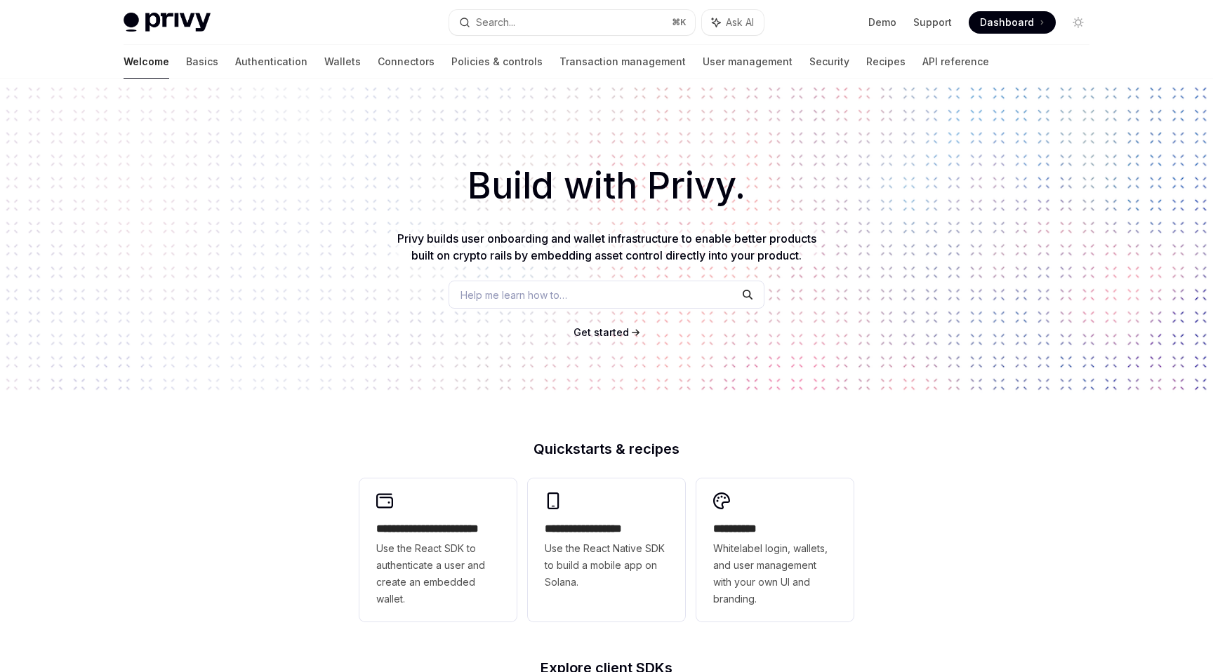 The height and width of the screenshot is (672, 1213). What do you see at coordinates (733, 22) in the screenshot?
I see `button: Ask AI` at bounding box center [733, 22].